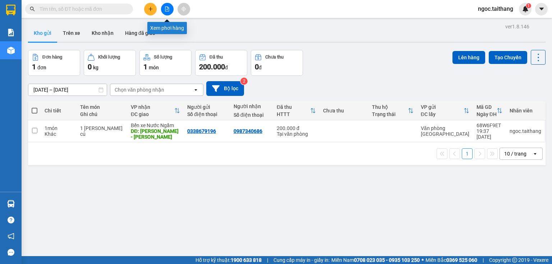  What do you see at coordinates (542, 9) in the screenshot?
I see `span: caret-down` at bounding box center [542, 9].